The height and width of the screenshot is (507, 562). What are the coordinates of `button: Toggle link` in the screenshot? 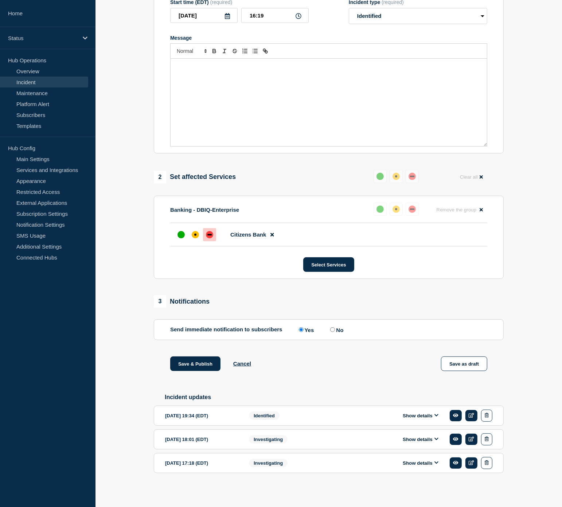 It's located at (265, 51).